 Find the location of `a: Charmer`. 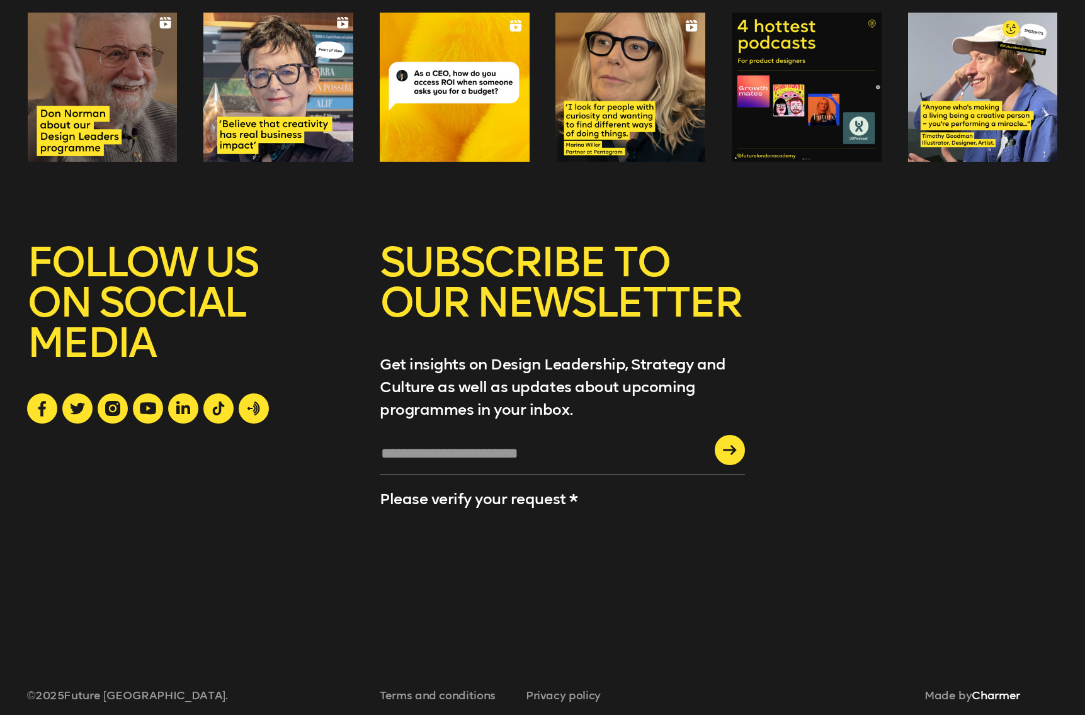

a: Charmer is located at coordinates (996, 696).